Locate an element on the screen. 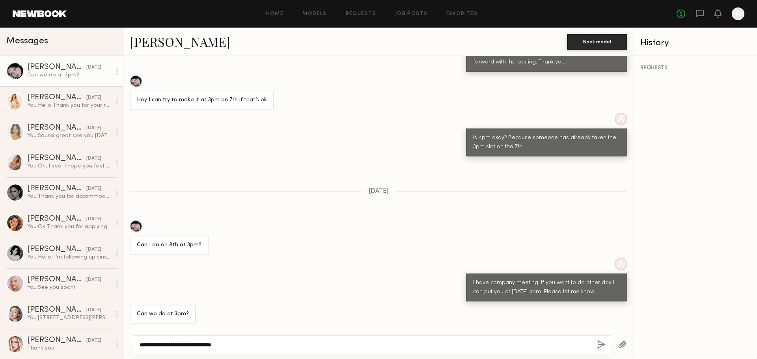 This screenshot has width=757, height=359. div: You: Hello, I’m following up since I haven’t received a response from you. I would appreciate it ... is located at coordinates (69, 257).